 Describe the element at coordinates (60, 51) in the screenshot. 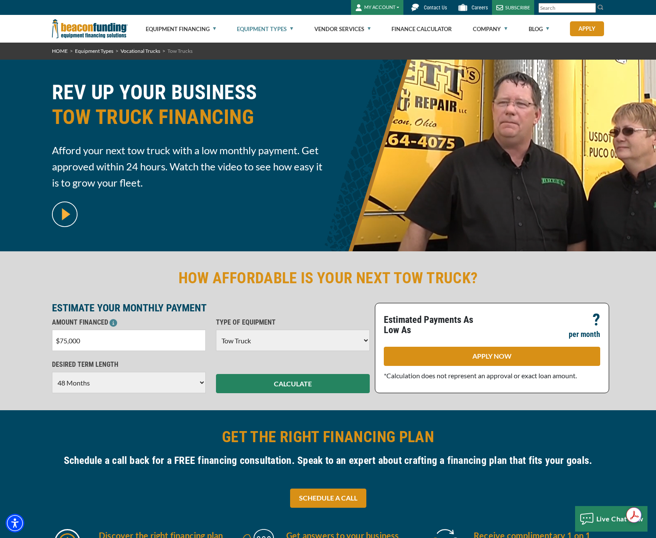

I see `a: HOME` at that location.